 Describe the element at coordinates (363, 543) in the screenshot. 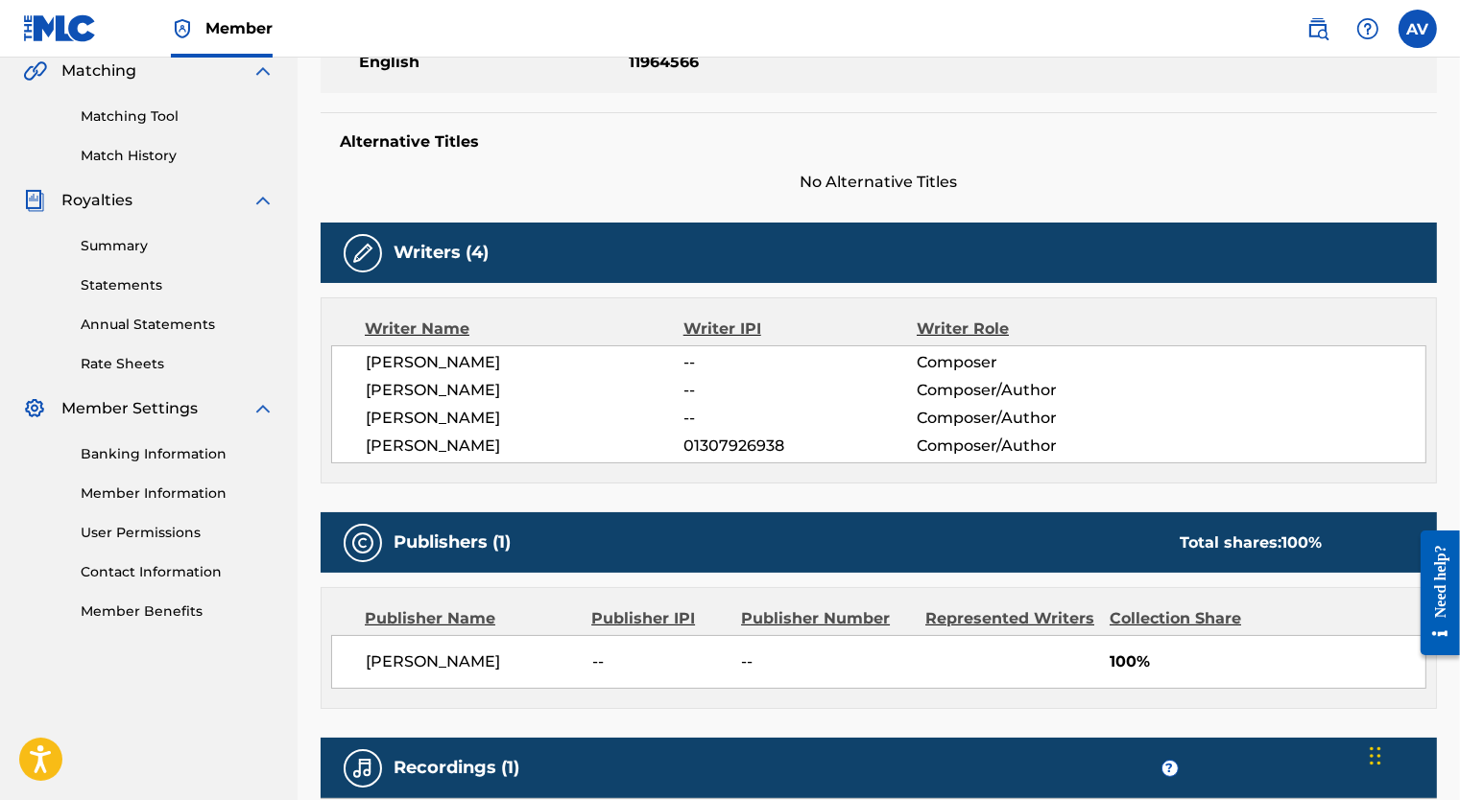

I see `img: Publishers` at that location.